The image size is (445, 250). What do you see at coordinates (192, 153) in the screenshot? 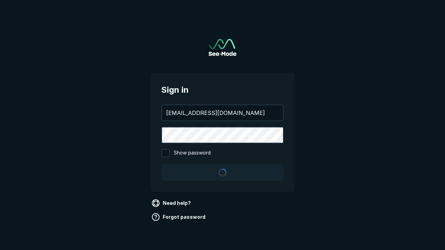
I see `span: Show password` at bounding box center [192, 153].